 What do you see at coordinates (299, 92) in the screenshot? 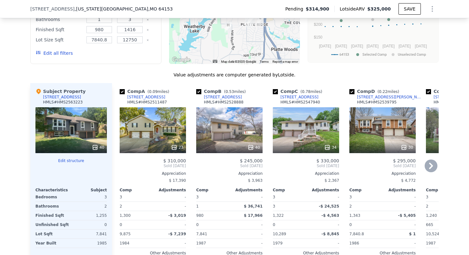
I see `div: Comp C` at bounding box center [299, 92].